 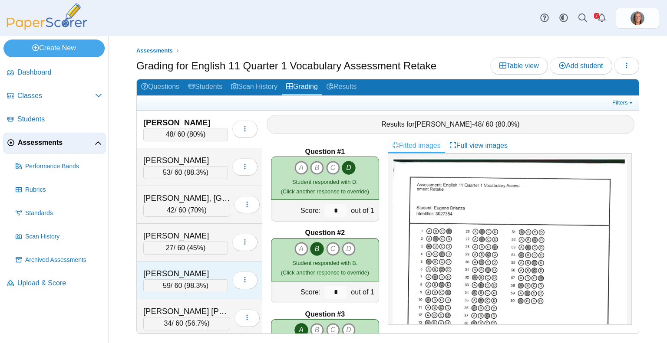 I want to click on a: Create New, so click(x=54, y=48).